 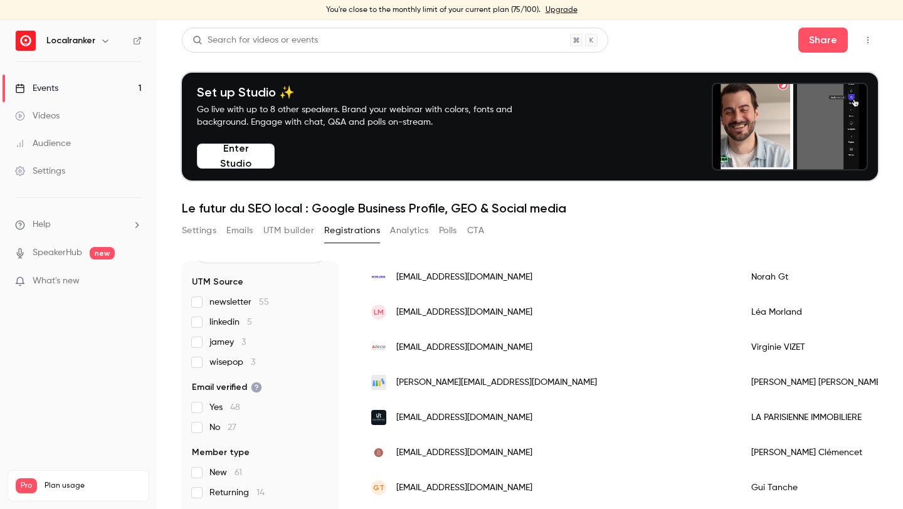 What do you see at coordinates (41, 225) in the screenshot?
I see `span: Help` at bounding box center [41, 225].